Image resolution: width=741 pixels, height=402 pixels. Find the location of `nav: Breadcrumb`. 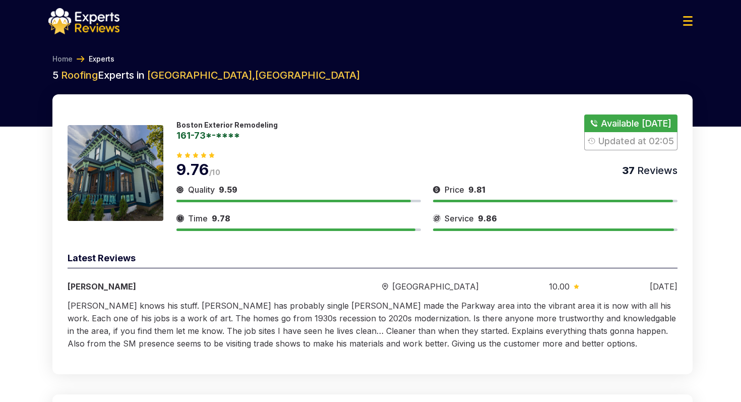

nav: Breadcrumb is located at coordinates (370, 59).